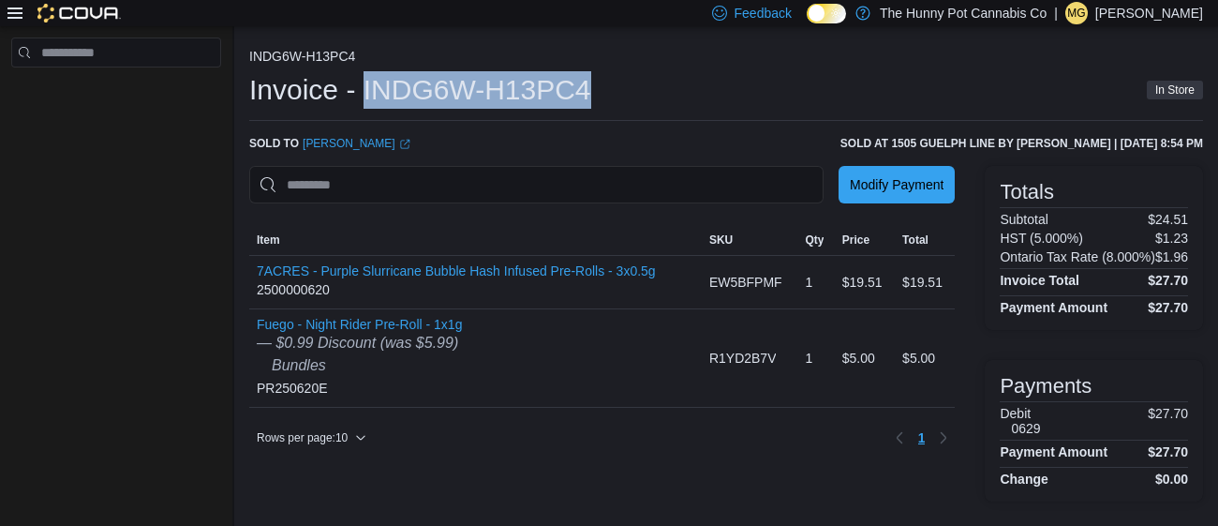  What do you see at coordinates (311, 438) in the screenshot?
I see `button: Rows per page:10` at bounding box center [311, 438].